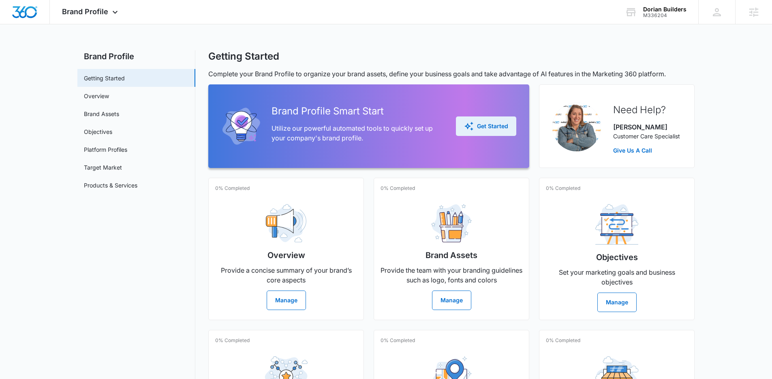 This screenshot has height=379, width=772. What do you see at coordinates (111, 185) in the screenshot?
I see `a: Products & Services` at bounding box center [111, 185].